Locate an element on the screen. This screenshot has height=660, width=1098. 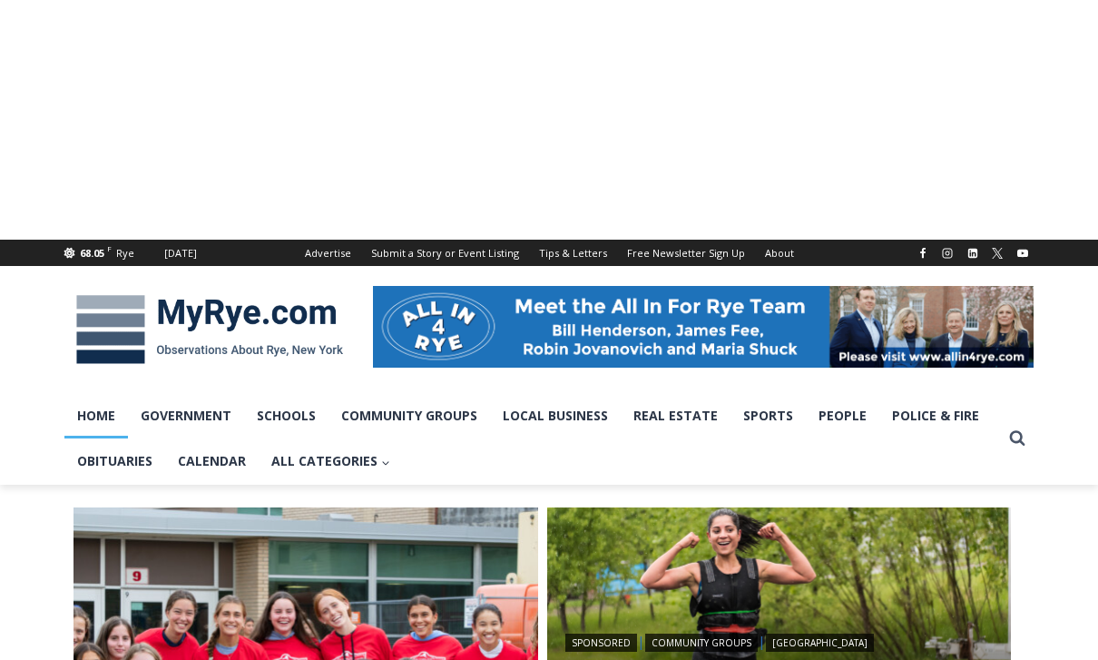
a: Tips & Letters is located at coordinates (573, 252).